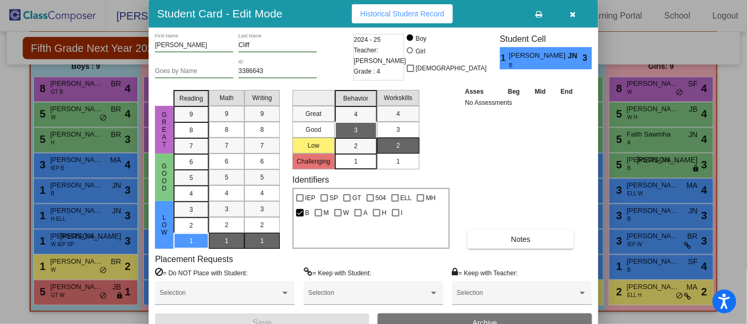 This screenshot has height=324, width=747. Describe the element at coordinates (421, 39) in the screenshot. I see `div: Boy` at that location.